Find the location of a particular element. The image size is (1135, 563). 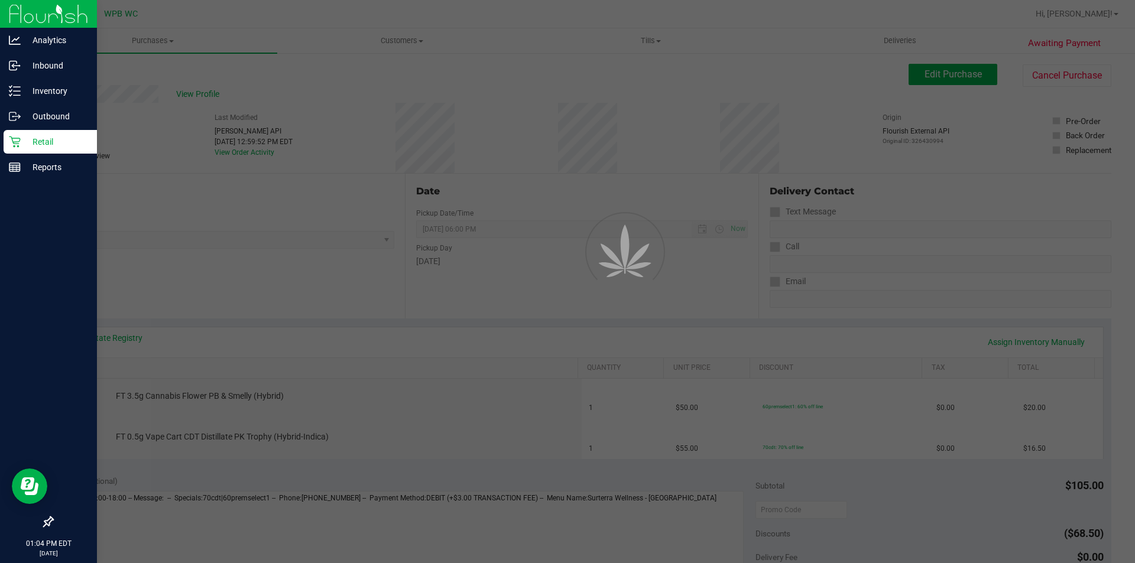

inline-svg: Inventory is located at coordinates (15, 91).